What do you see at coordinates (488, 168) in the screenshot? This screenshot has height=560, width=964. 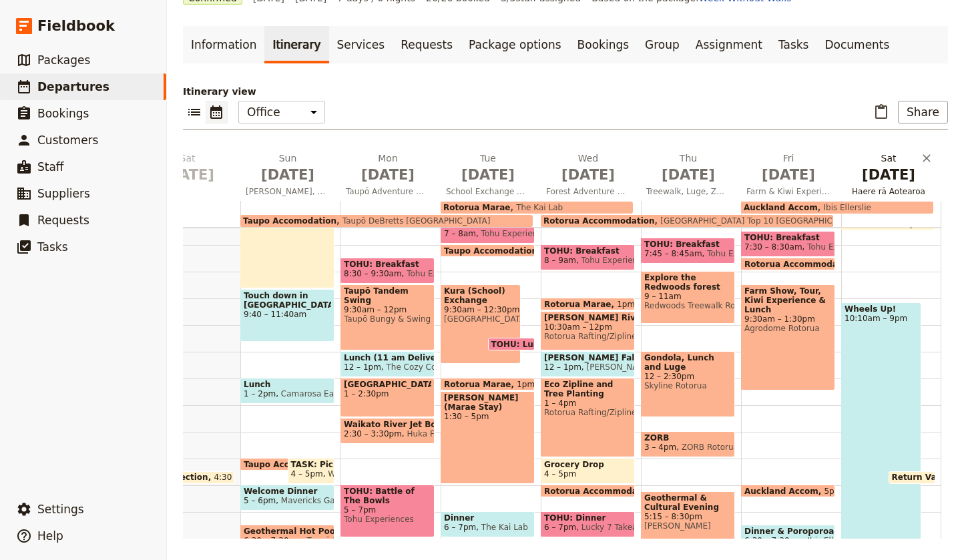 I see `h2: Tue` at bounding box center [488, 168].